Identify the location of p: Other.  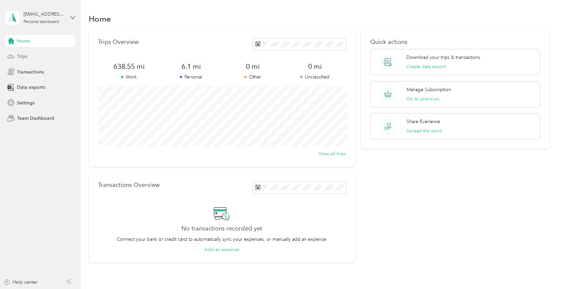
(253, 77).